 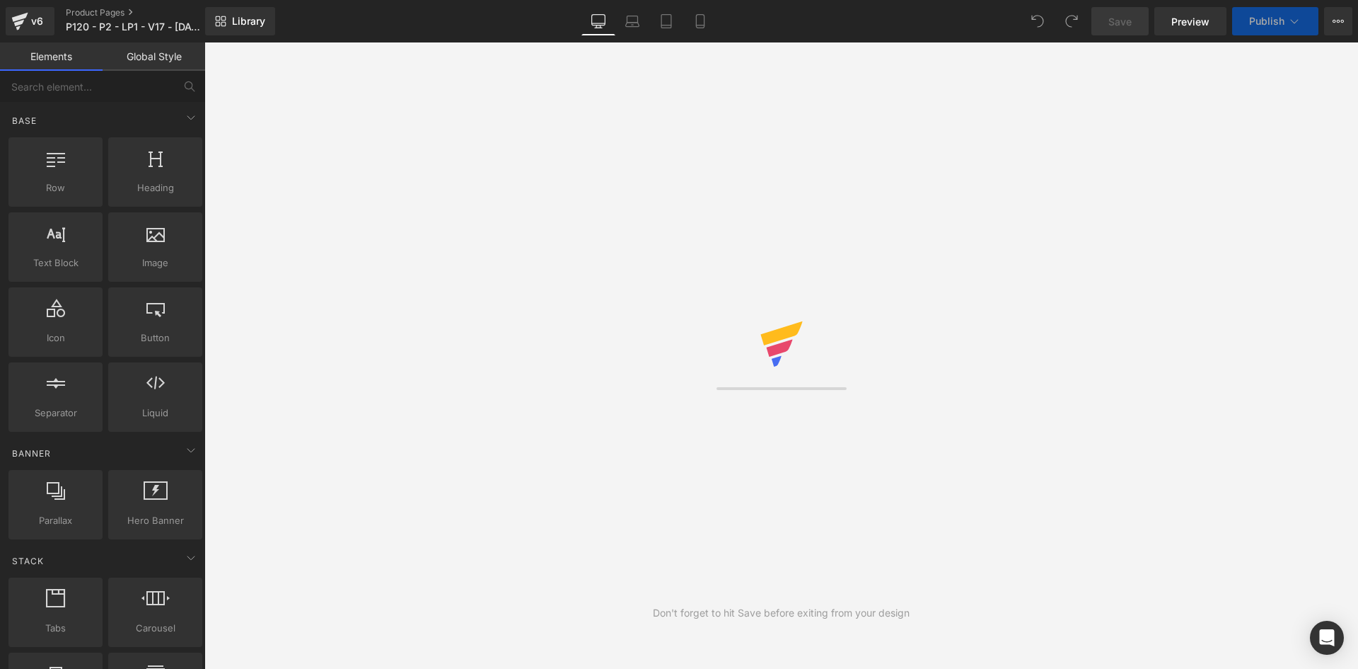 What do you see at coordinates (55, 413) in the screenshot?
I see `span: Separator` at bounding box center [55, 413].